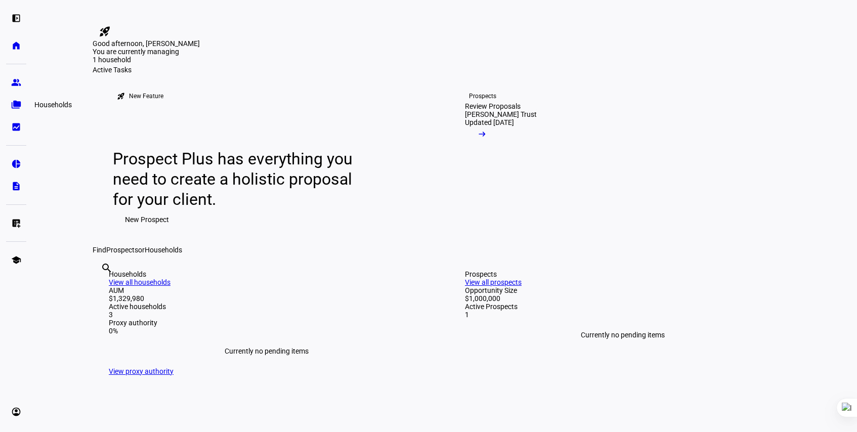  What do you see at coordinates (622, 315) in the screenshot?
I see `div: 1` at bounding box center [622, 315].